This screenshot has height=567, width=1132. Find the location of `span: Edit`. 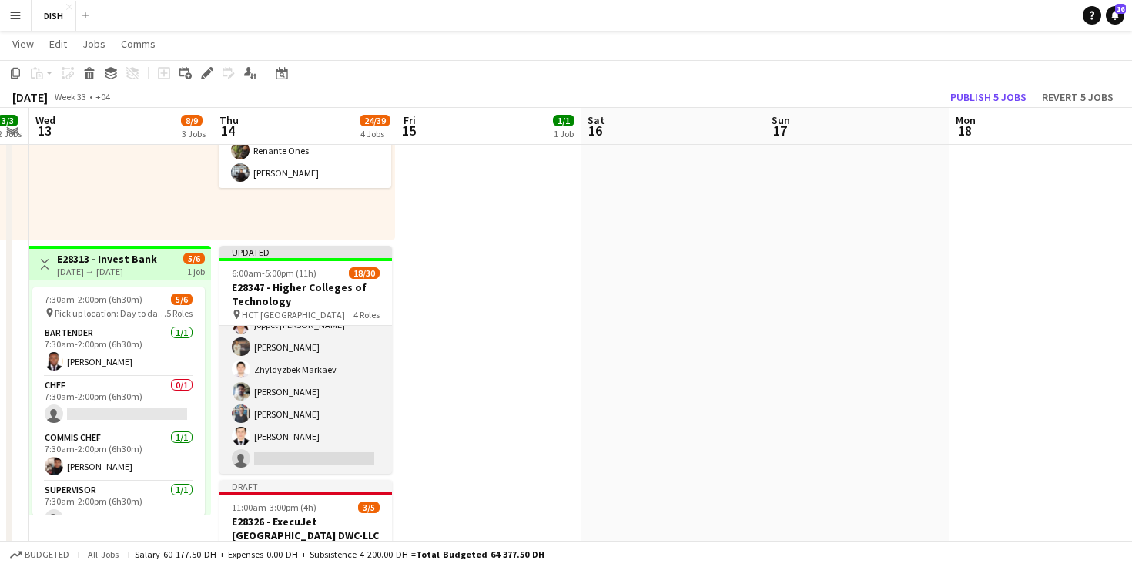

span: Edit is located at coordinates (58, 44).